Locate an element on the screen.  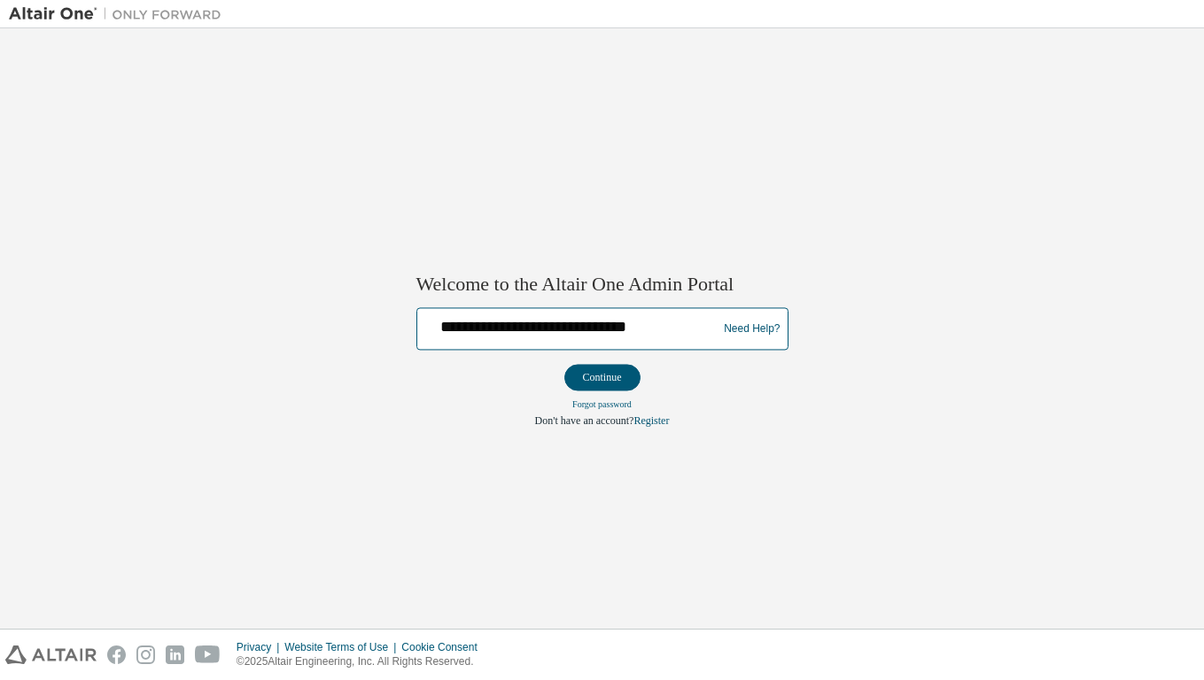
a: Need Help? is located at coordinates (751, 329).